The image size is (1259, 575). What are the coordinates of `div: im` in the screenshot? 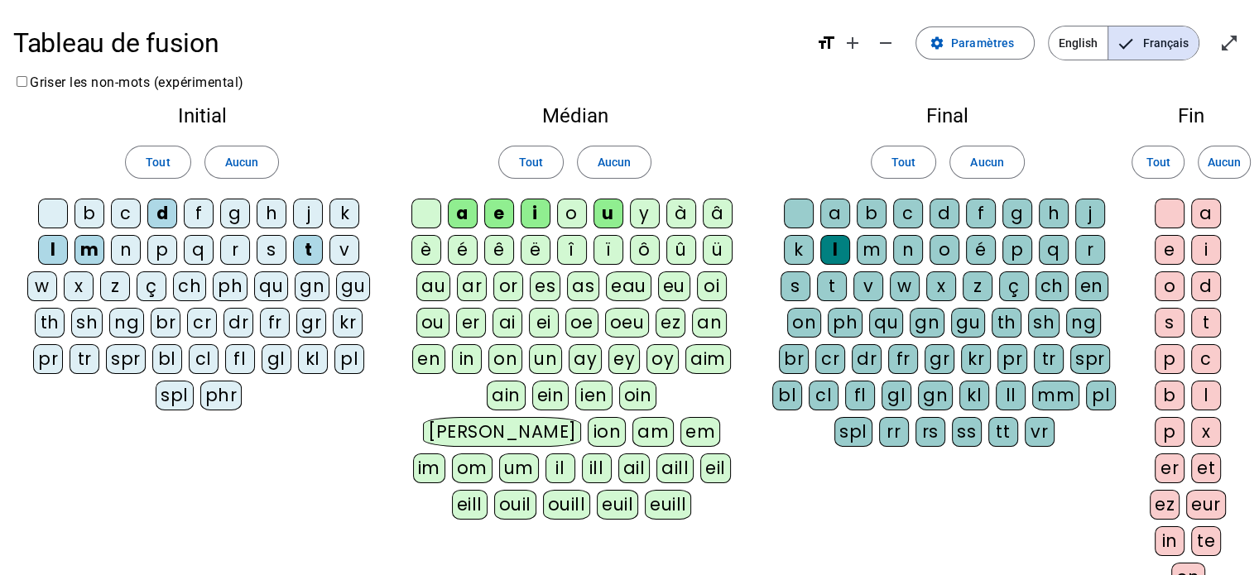 It's located at (429, 469).